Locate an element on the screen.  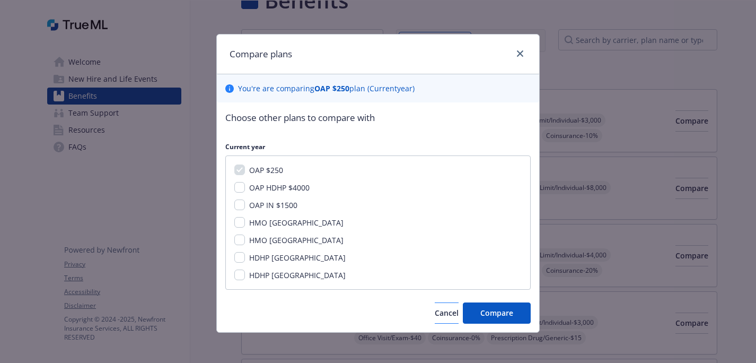
a: close is located at coordinates (520, 54).